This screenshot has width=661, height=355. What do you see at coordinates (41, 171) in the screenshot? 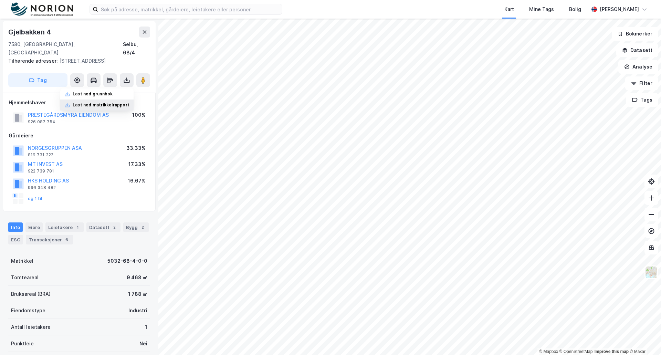
I see `div: 922 739 781` at bounding box center [41, 171].